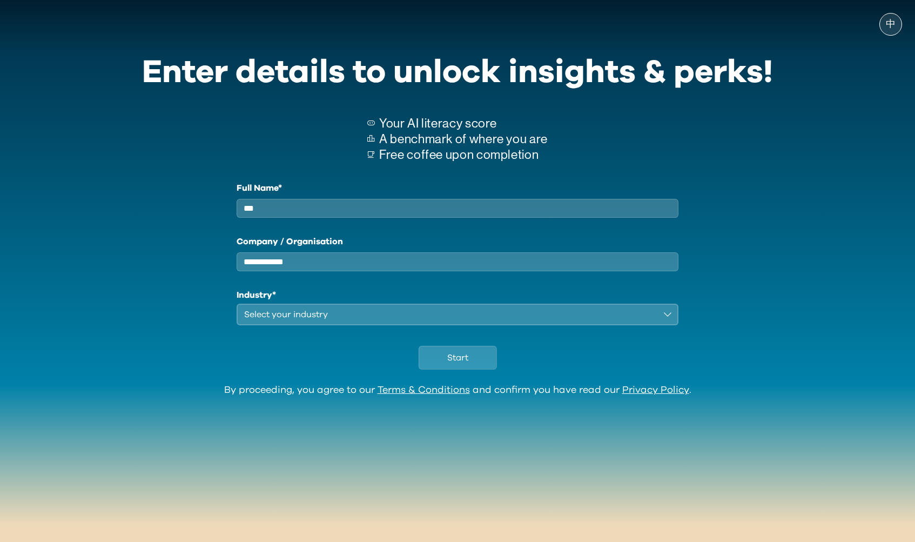 The image size is (915, 542). What do you see at coordinates (458, 391) in the screenshot?
I see `div: By proceeding, you agree to our and confirm you have read our .` at bounding box center [458, 391].